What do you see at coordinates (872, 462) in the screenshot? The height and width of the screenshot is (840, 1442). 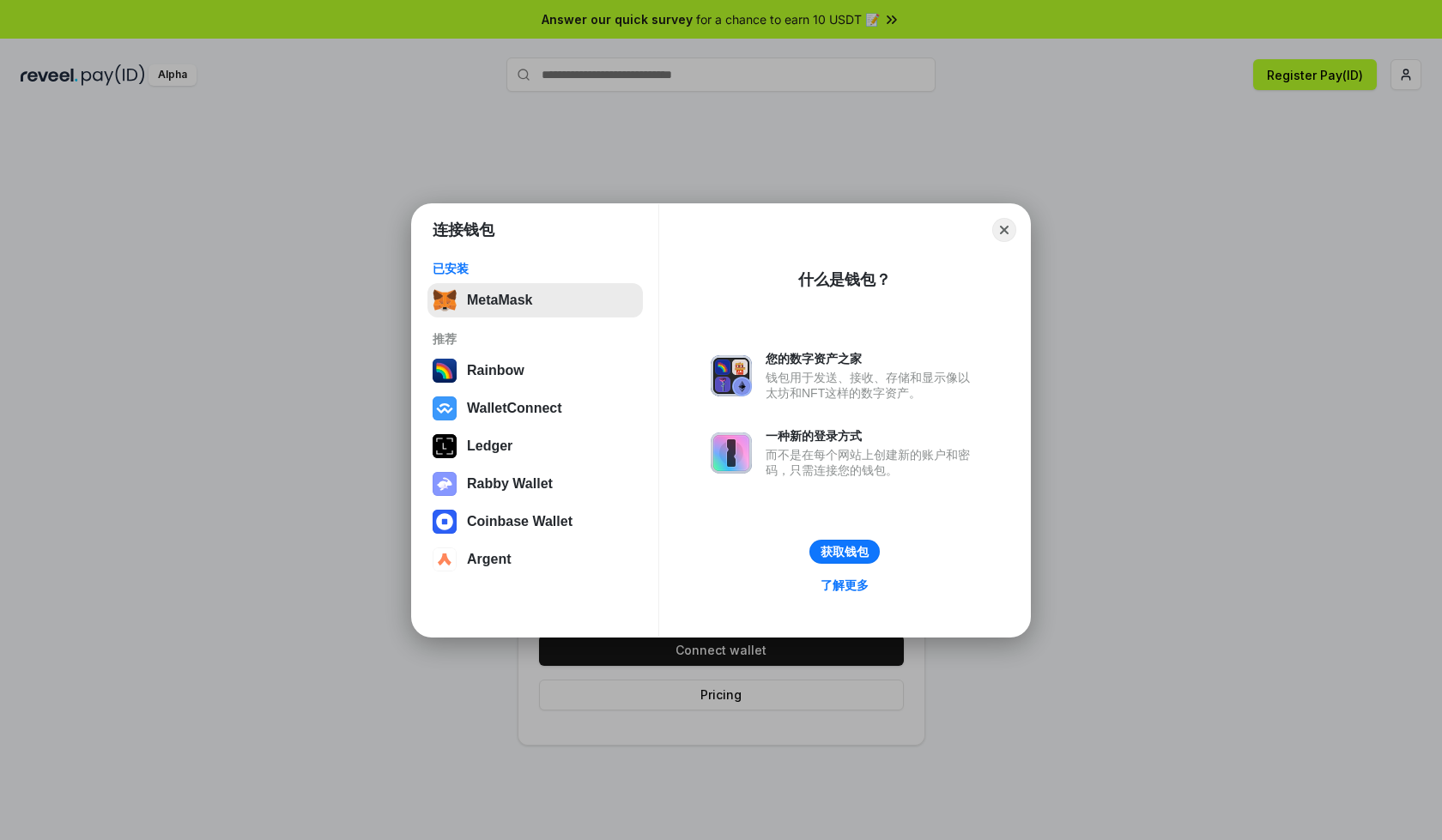 I see `div: 而不是在每个网站上创建新的账户和密码，只需连接您的钱包。` at bounding box center [872, 462].